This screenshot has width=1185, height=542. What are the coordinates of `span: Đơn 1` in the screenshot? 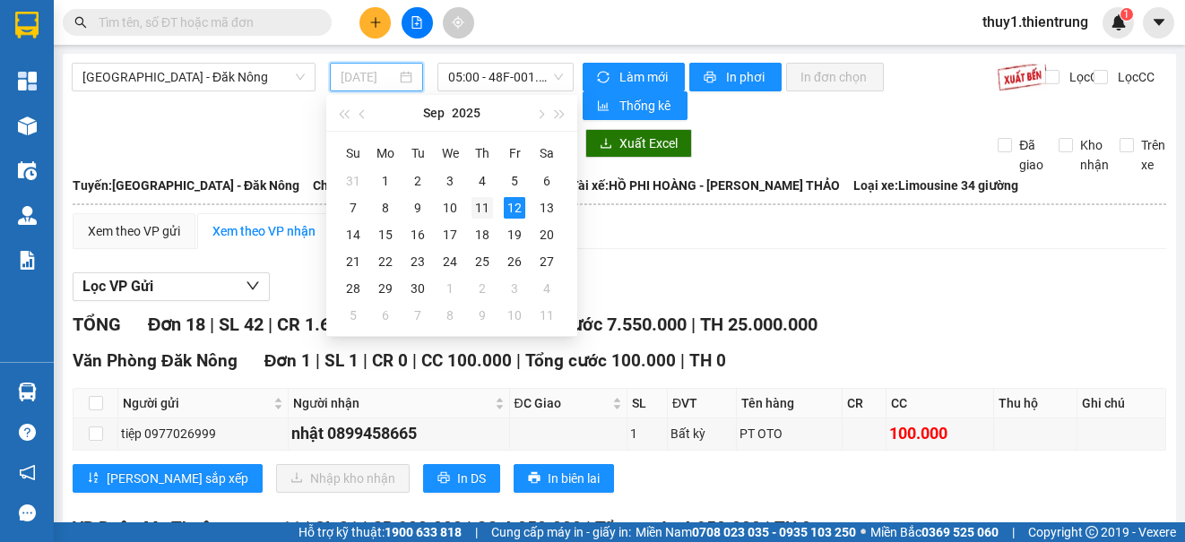 It's located at (288, 360).